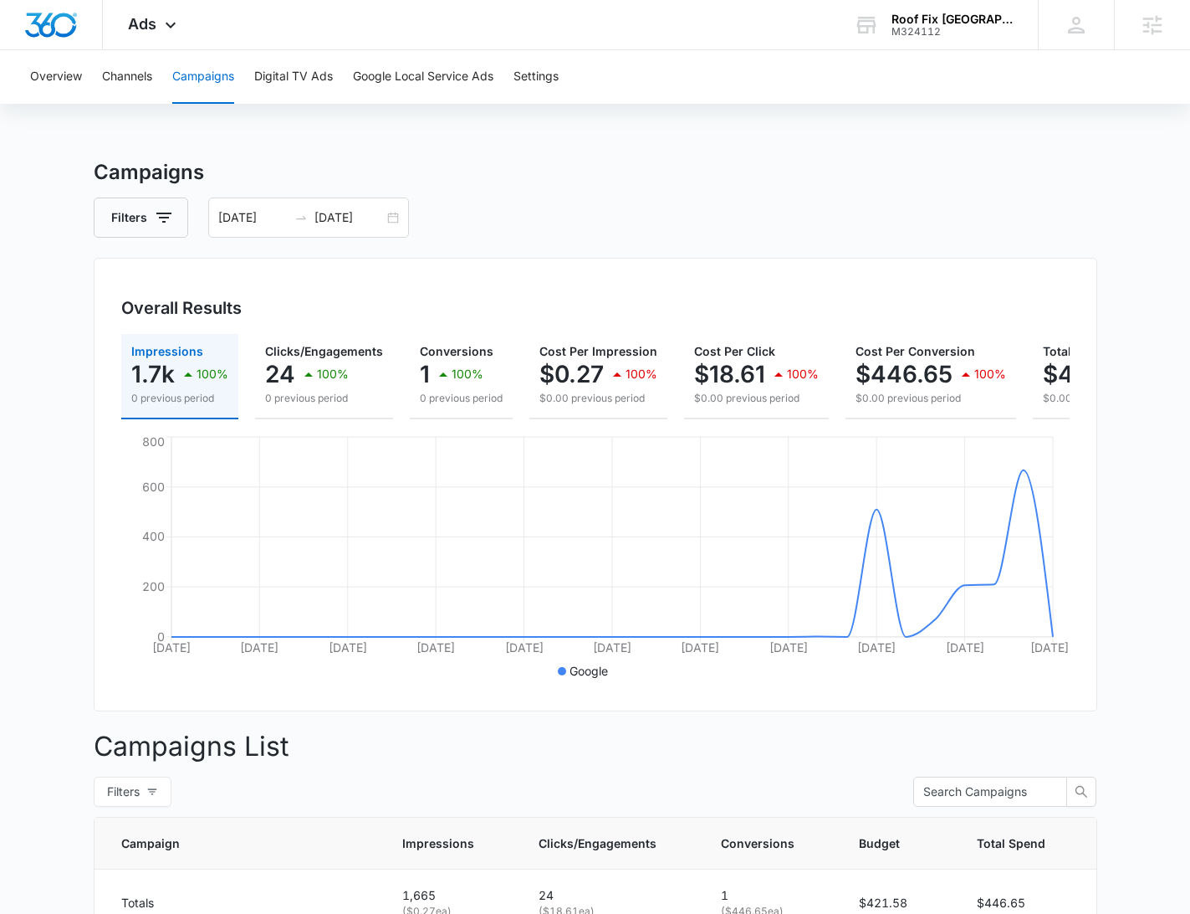 Image resolution: width=1190 pixels, height=914 pixels. I want to click on span: Budget, so click(886, 842).